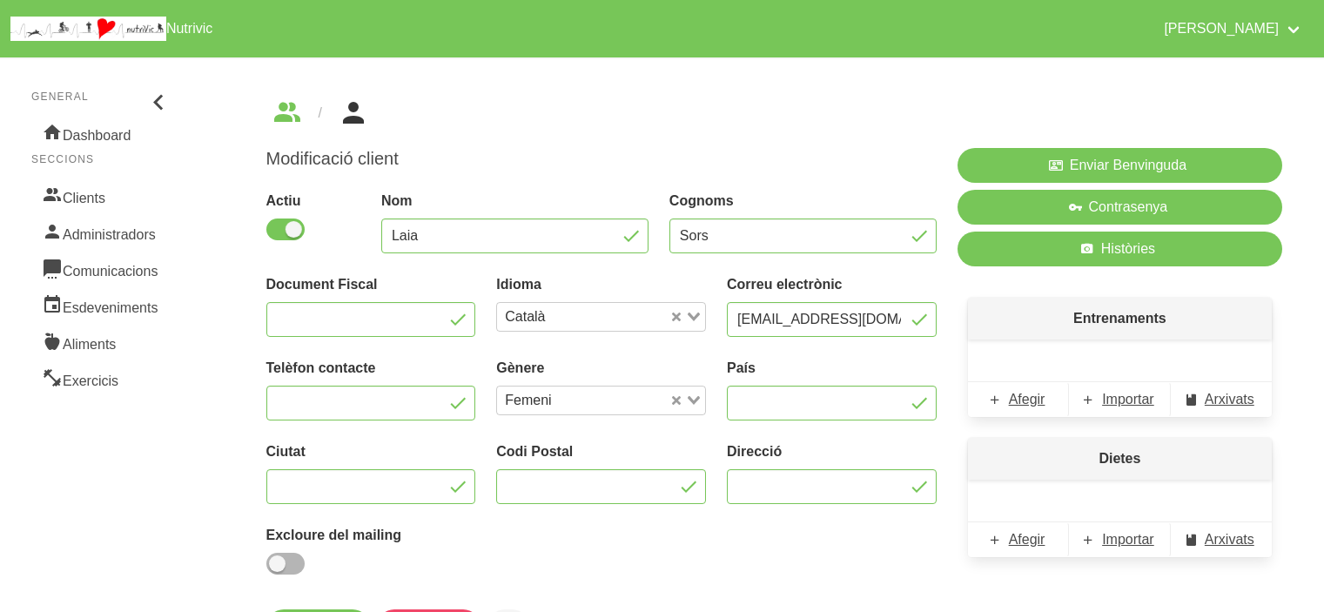 This screenshot has height=612, width=1324. What do you see at coordinates (600, 452) in the screenshot?
I see `label: Codi Postal` at bounding box center [600, 452].